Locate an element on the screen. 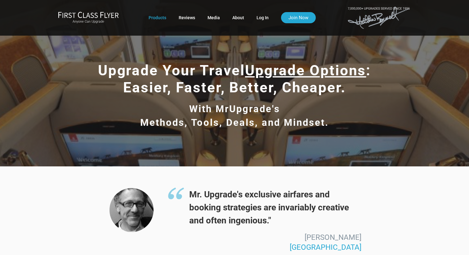 The image size is (469, 255). a: Products is located at coordinates (157, 18).